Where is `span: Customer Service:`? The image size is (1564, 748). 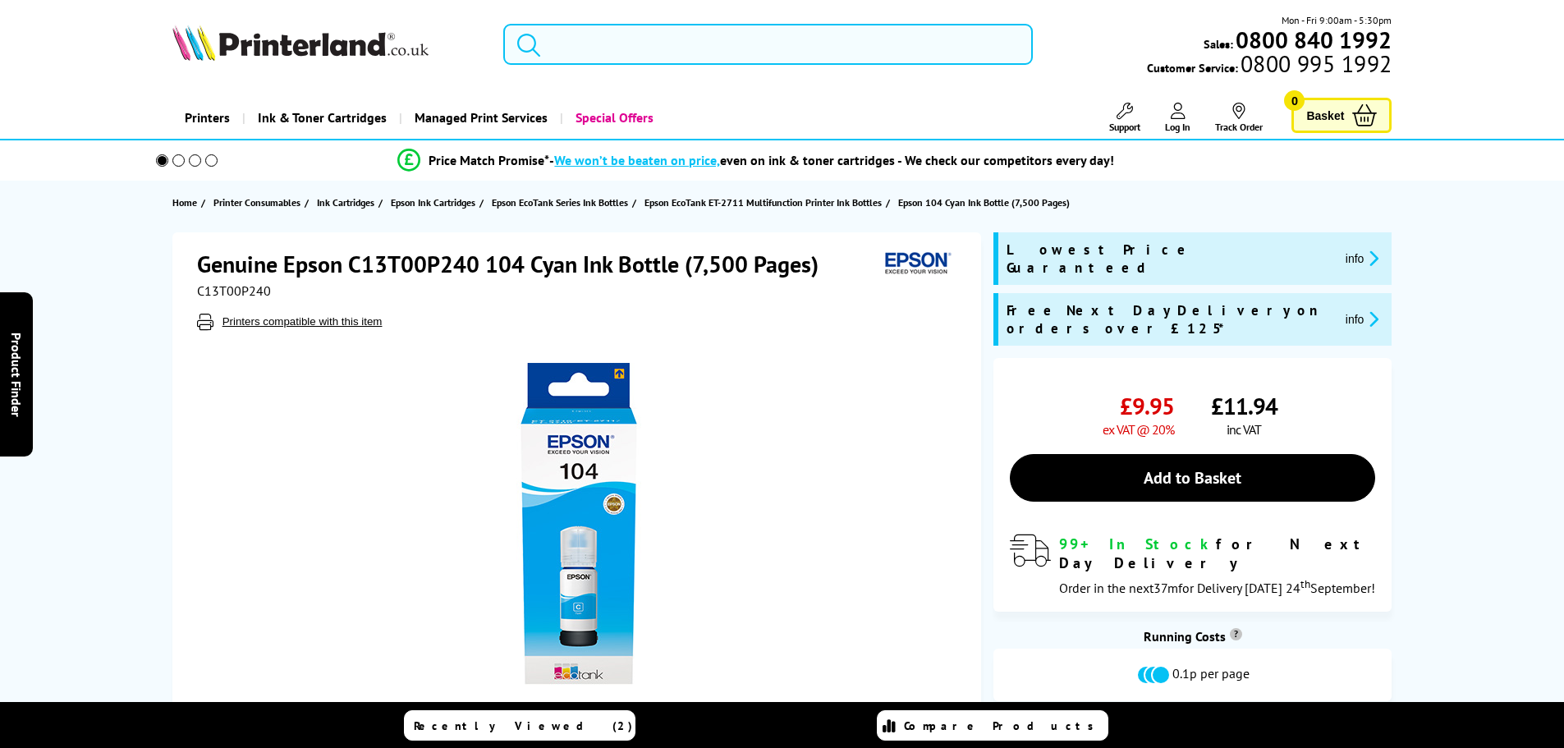
span: Customer Service: is located at coordinates (1269, 66).